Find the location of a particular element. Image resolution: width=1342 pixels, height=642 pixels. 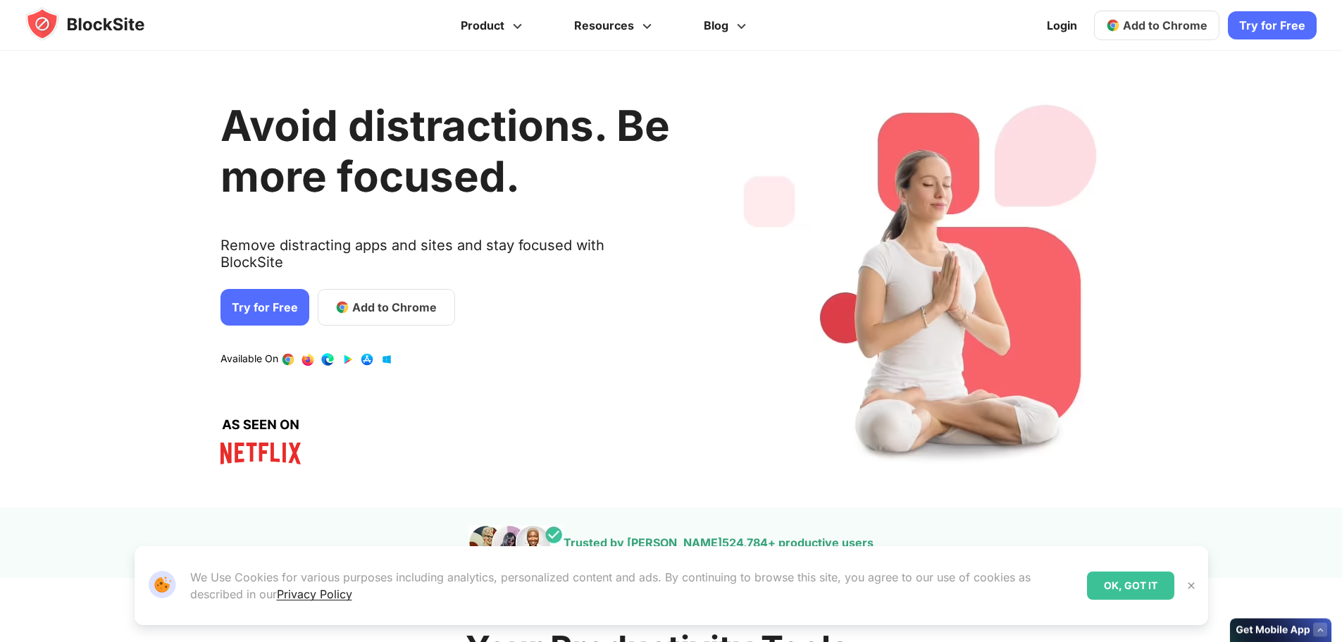

a: Login is located at coordinates (1062, 25).